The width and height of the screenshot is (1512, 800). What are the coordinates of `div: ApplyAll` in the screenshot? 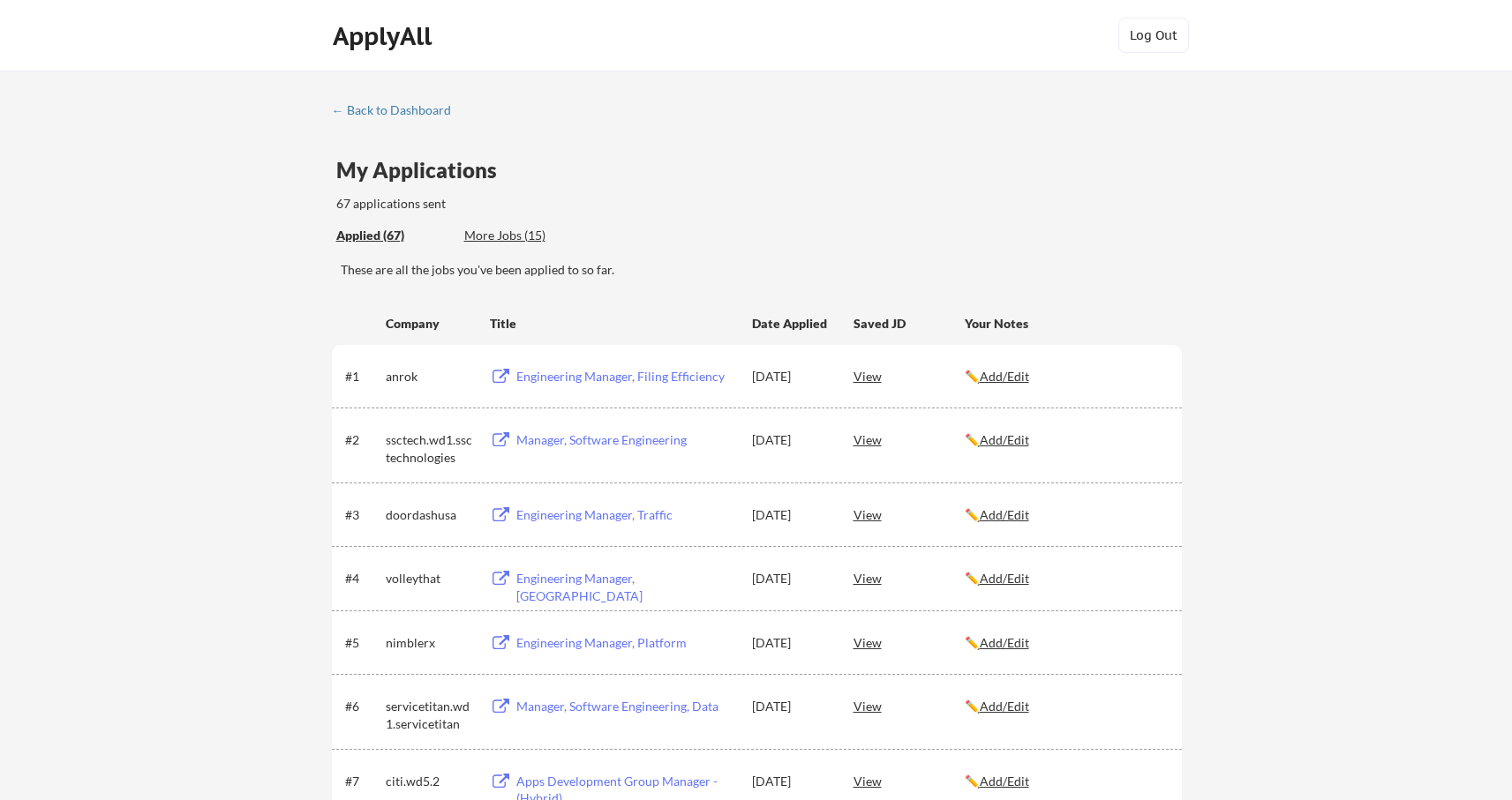 It's located at (385, 36).